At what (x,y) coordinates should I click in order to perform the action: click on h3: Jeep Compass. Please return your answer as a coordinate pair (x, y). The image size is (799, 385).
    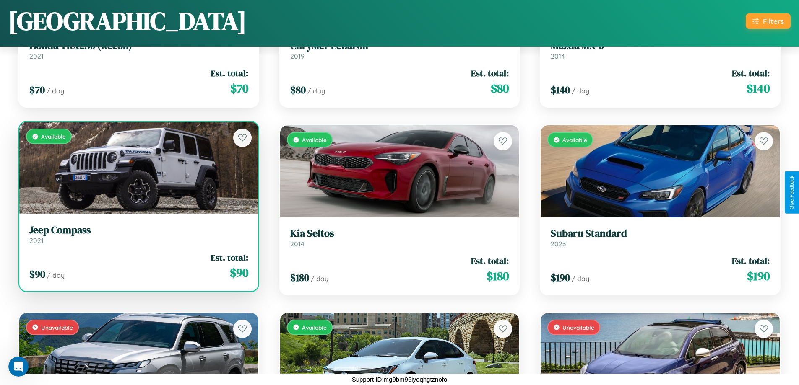
    Looking at the image, I should click on (139, 230).